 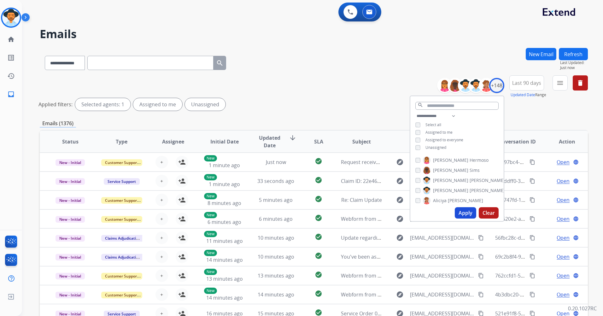 What do you see at coordinates (11, 58) in the screenshot?
I see `mat-icon: list_alt` at bounding box center [11, 58].